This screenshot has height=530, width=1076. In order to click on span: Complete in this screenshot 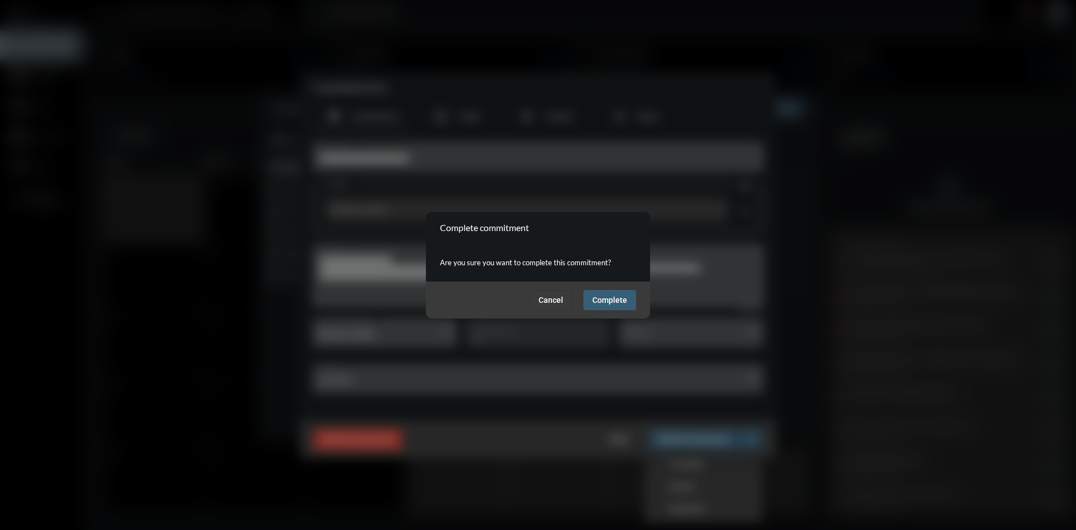, I will do `click(610, 300)`.